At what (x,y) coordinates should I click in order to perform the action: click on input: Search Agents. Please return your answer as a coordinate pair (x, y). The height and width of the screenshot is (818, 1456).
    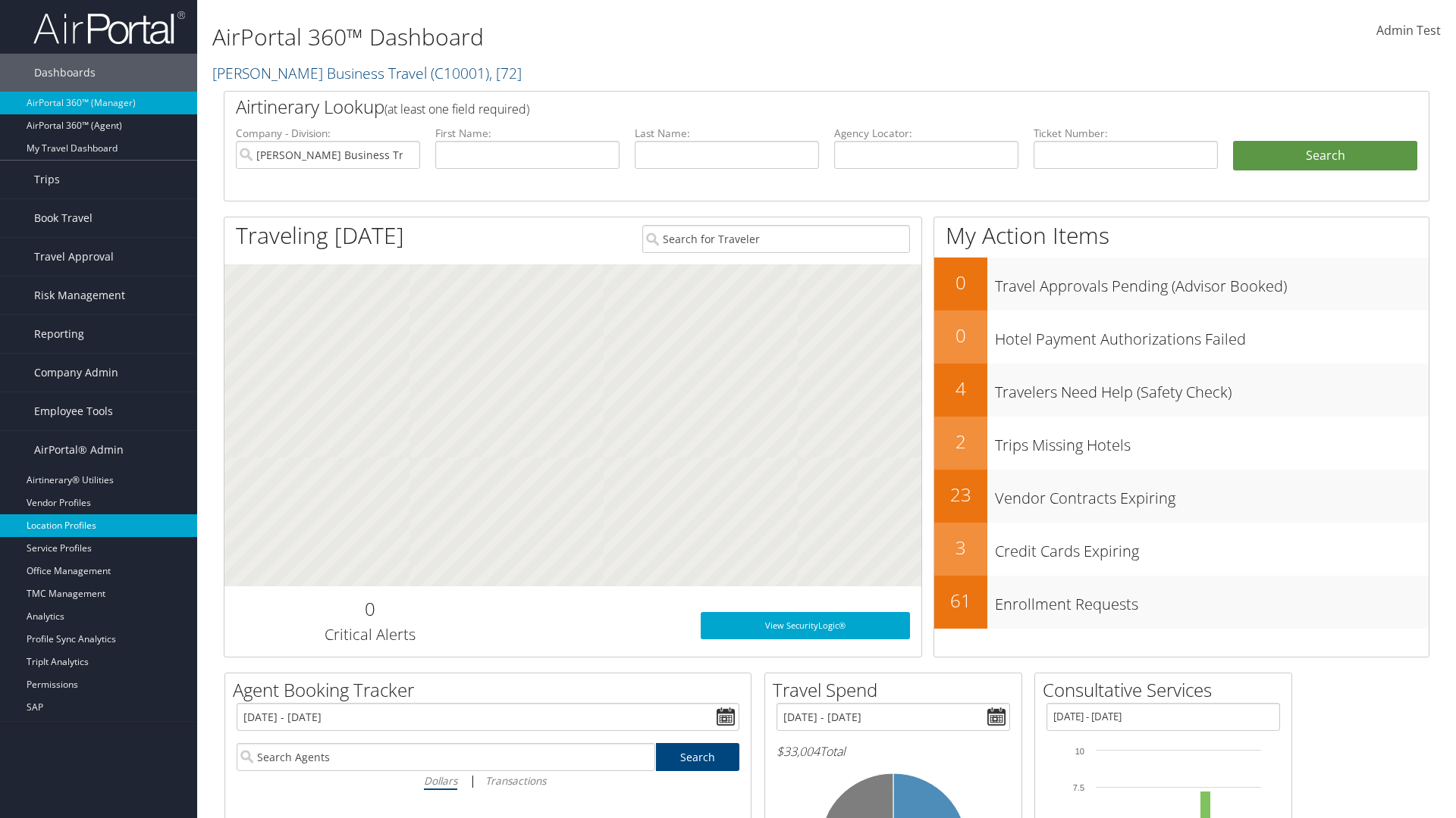
    Looking at the image, I should click on (446, 757).